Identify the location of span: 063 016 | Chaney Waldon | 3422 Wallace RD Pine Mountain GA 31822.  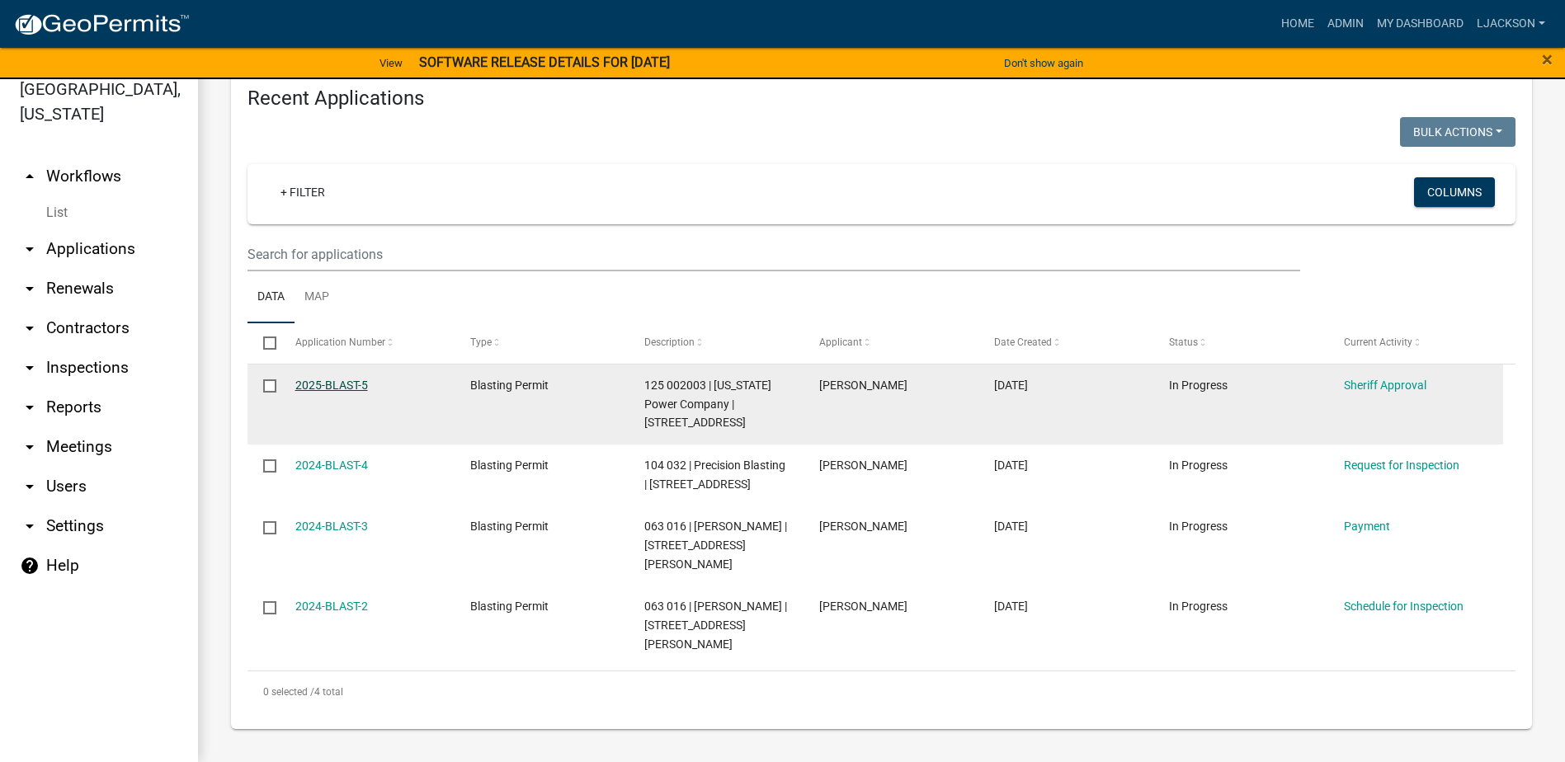
(715, 625).